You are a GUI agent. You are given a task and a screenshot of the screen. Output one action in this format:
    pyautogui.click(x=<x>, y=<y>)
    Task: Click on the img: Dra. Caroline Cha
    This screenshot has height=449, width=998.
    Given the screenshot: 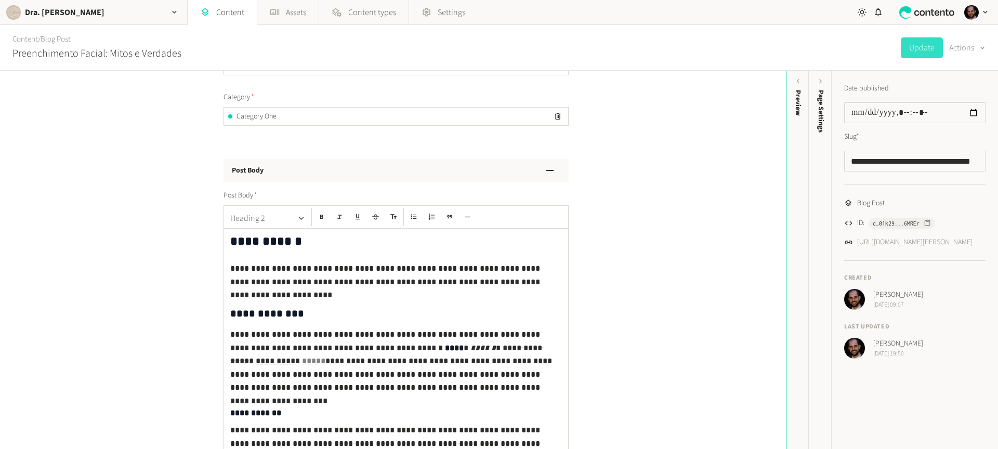 What is the action you would take?
    pyautogui.click(x=14, y=12)
    